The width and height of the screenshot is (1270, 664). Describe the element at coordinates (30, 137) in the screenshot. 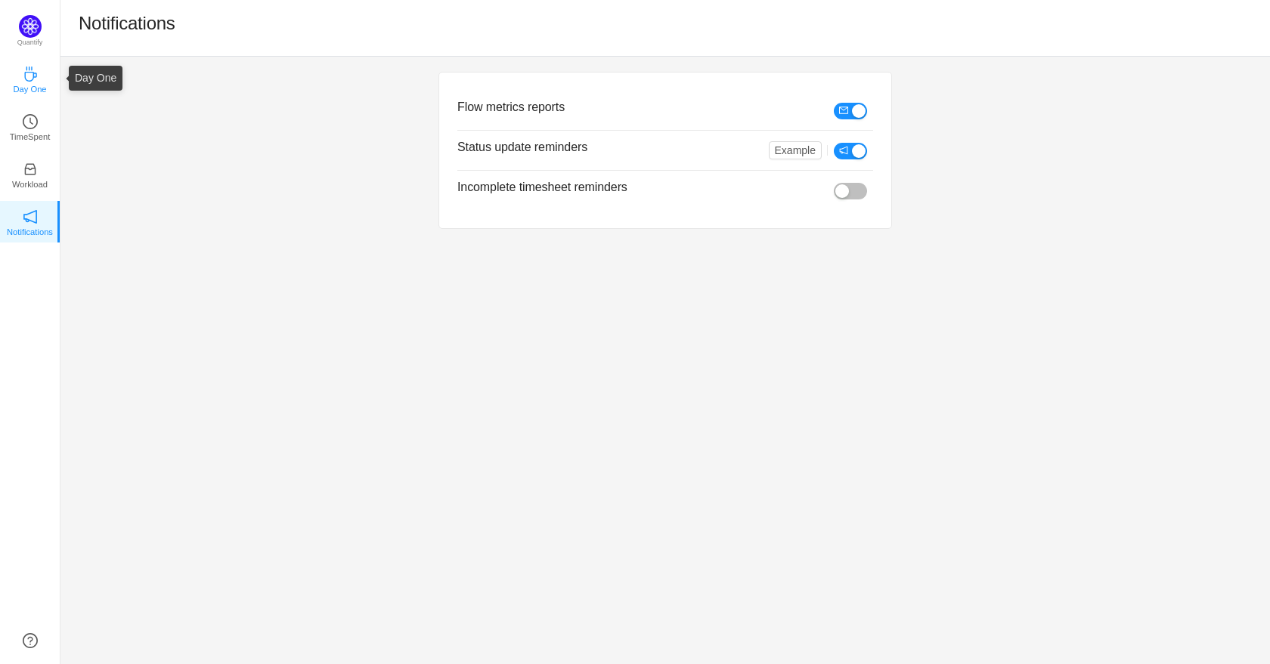

I see `p: TimeSpent` at that location.